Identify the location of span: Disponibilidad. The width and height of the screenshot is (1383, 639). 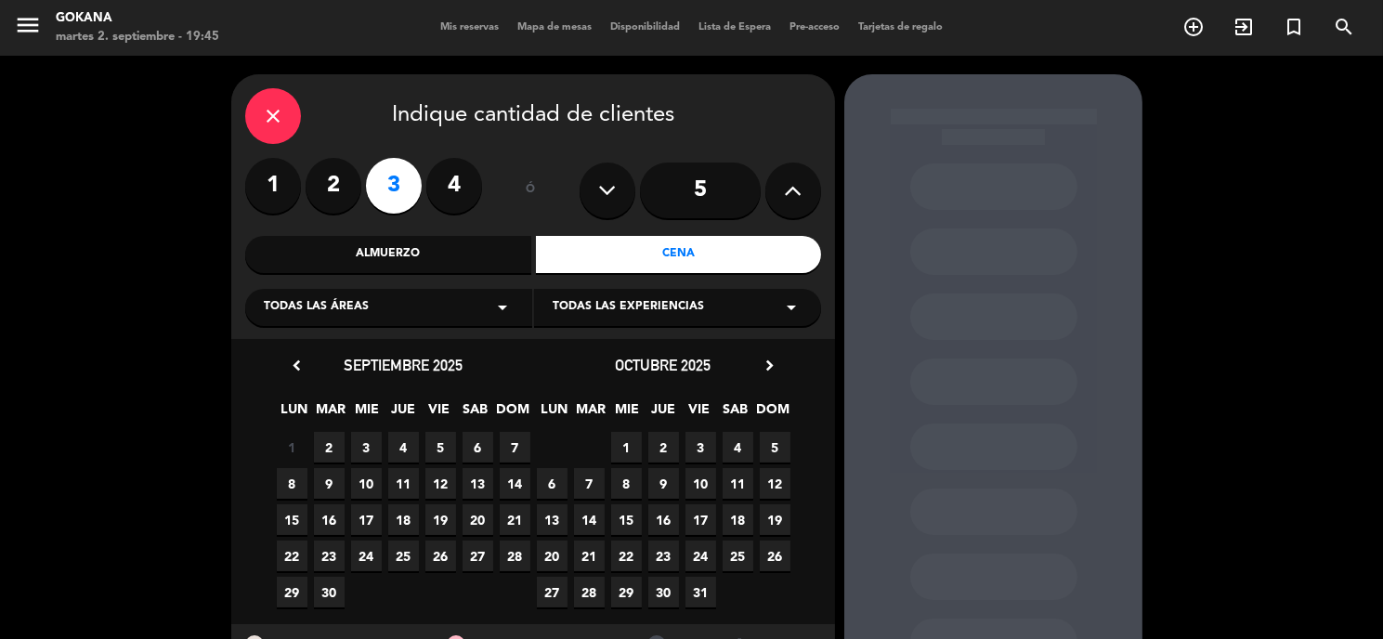
(645, 27).